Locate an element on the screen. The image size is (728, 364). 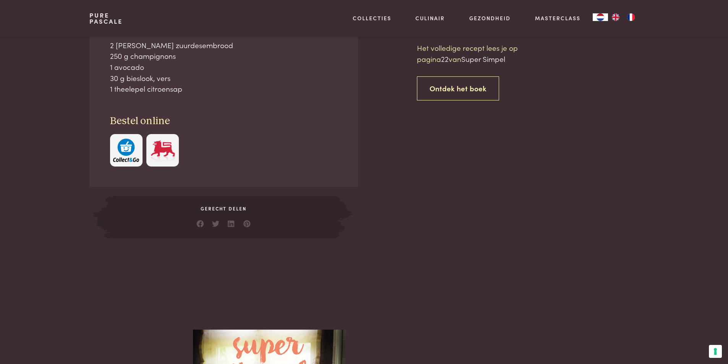
a: Ontdek het boek is located at coordinates (458, 88).